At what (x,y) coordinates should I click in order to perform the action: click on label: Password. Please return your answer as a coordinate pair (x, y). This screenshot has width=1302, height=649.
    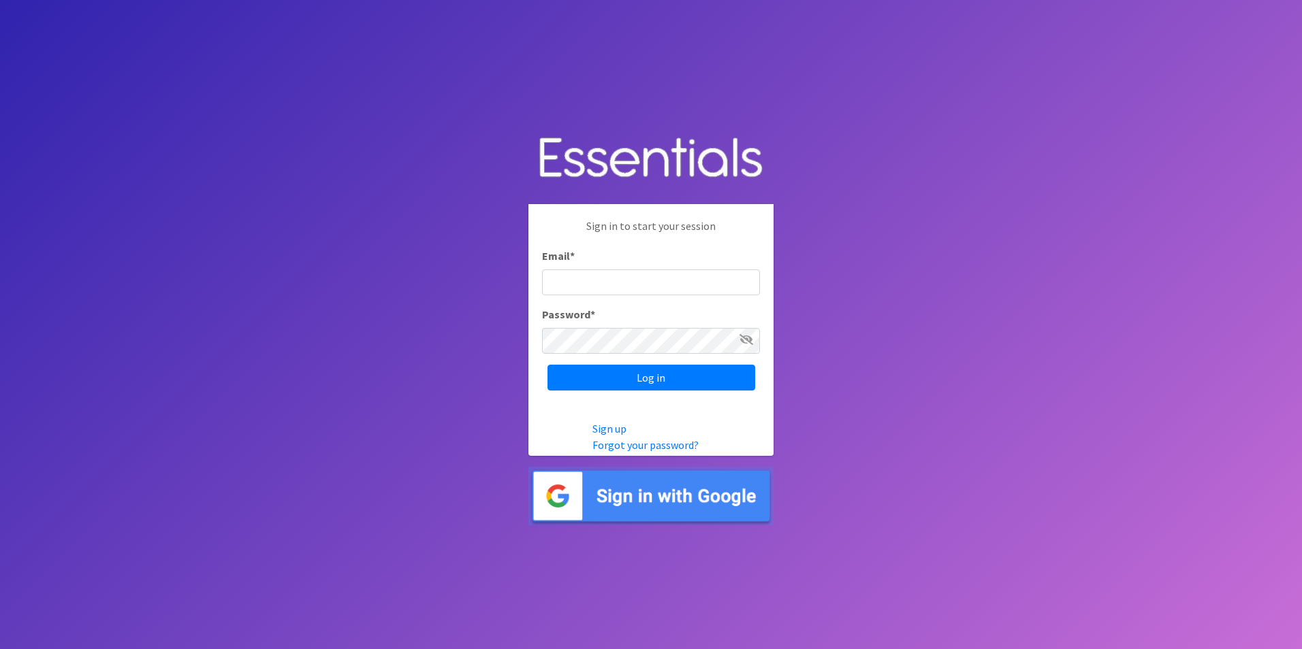
    Looking at the image, I should click on (568, 315).